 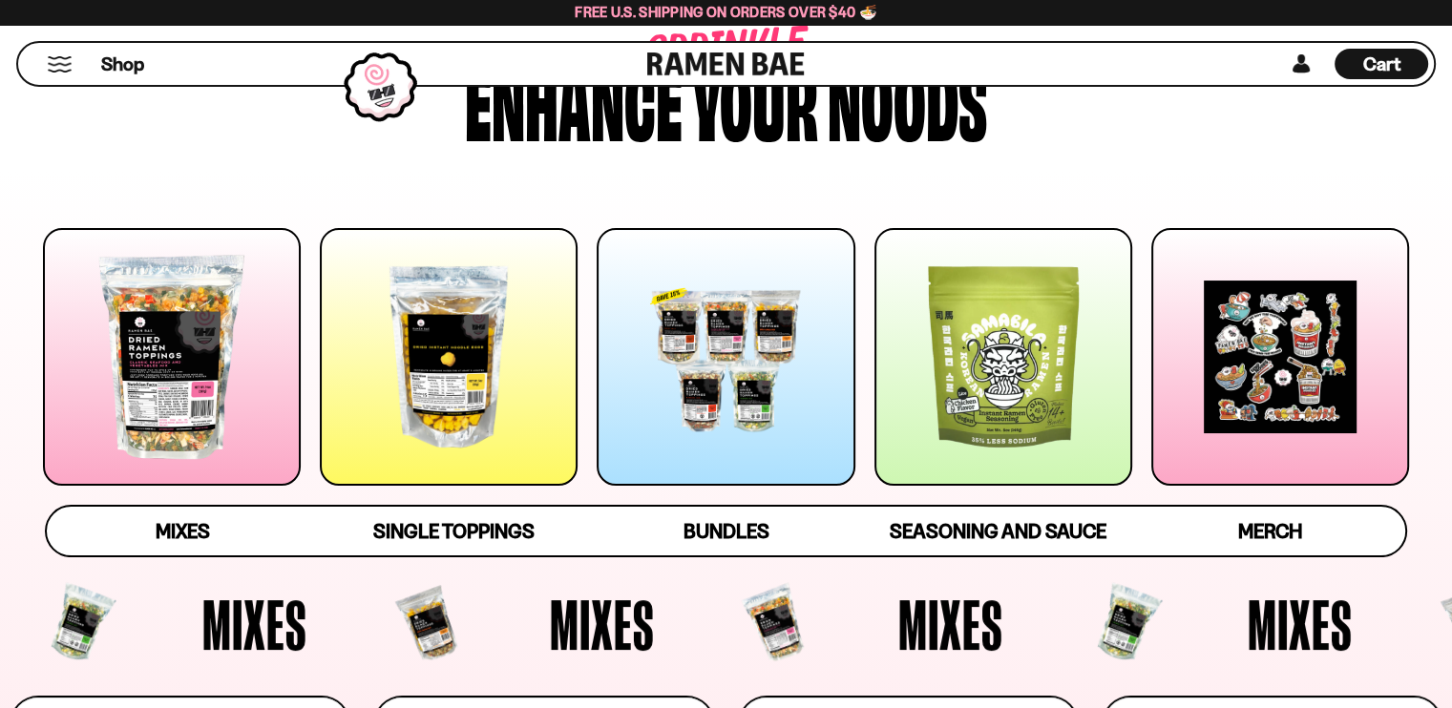 What do you see at coordinates (453, 531) in the screenshot?
I see `a: Single Toppings` at bounding box center [453, 531].